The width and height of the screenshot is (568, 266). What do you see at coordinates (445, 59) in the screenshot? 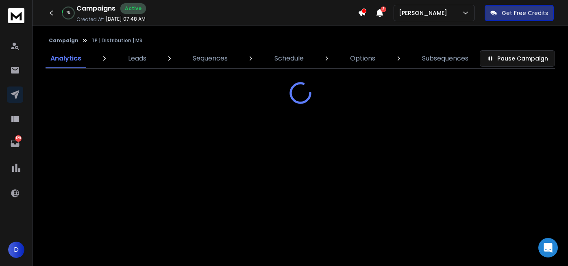
I see `p: Subsequences` at bounding box center [445, 59].